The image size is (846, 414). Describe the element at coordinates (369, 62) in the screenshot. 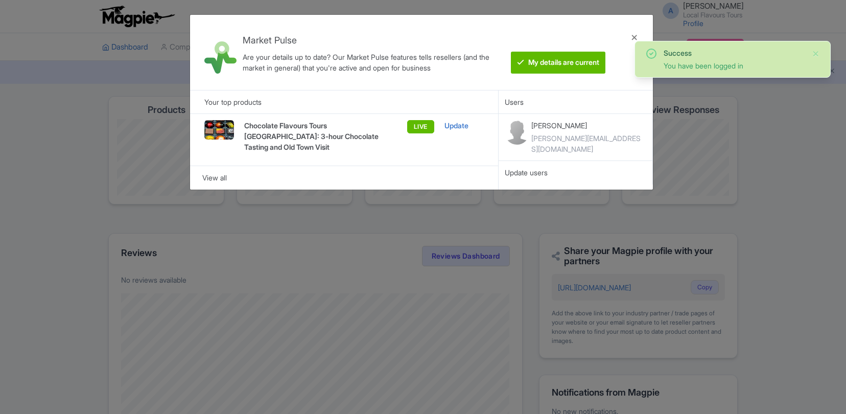

I see `div: Are your details up to date? Our Market Pulse features tells resellers (and the market in general...` at that location.